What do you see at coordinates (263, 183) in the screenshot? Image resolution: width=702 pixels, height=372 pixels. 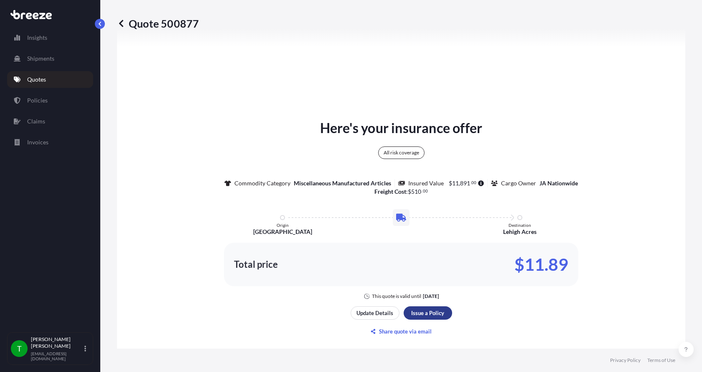 I see `p: Commodity Category` at bounding box center [263, 183].